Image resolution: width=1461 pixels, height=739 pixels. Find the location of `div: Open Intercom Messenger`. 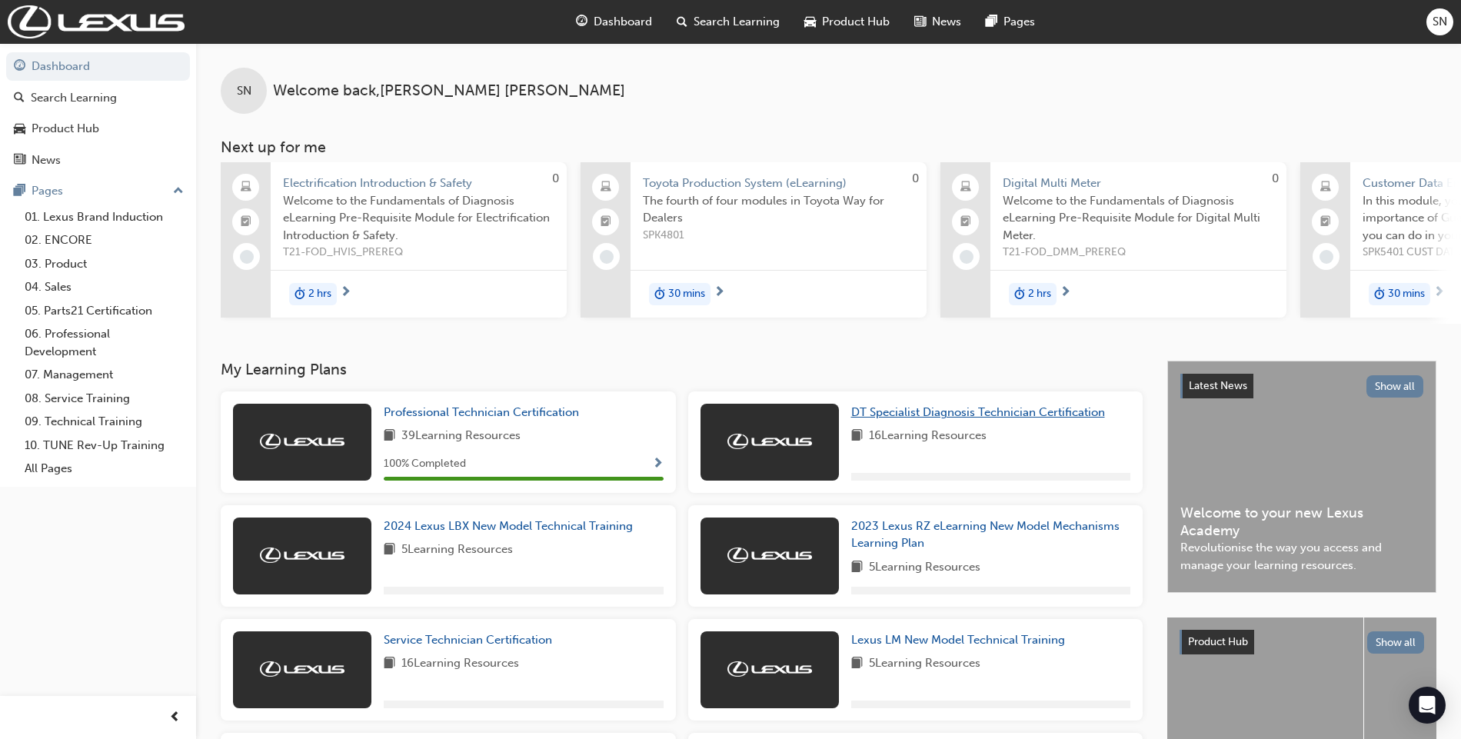

div: Open Intercom Messenger is located at coordinates (1427, 705).